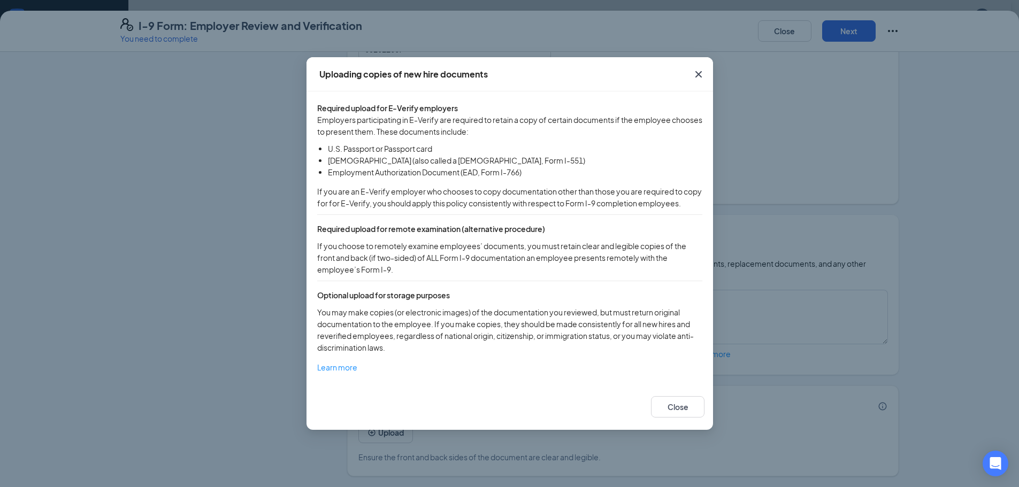 This screenshot has width=1019, height=487. I want to click on span: If you are an E-Verify employer who chooses to copy documentation other than those you are requir..., so click(510, 197).